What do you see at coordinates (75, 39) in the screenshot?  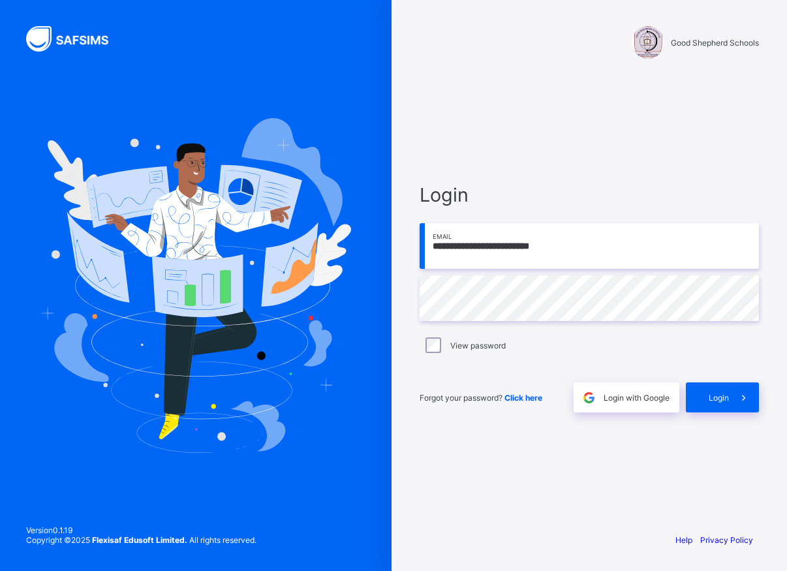 I see `img: SAFSIMS Logo` at bounding box center [75, 39].